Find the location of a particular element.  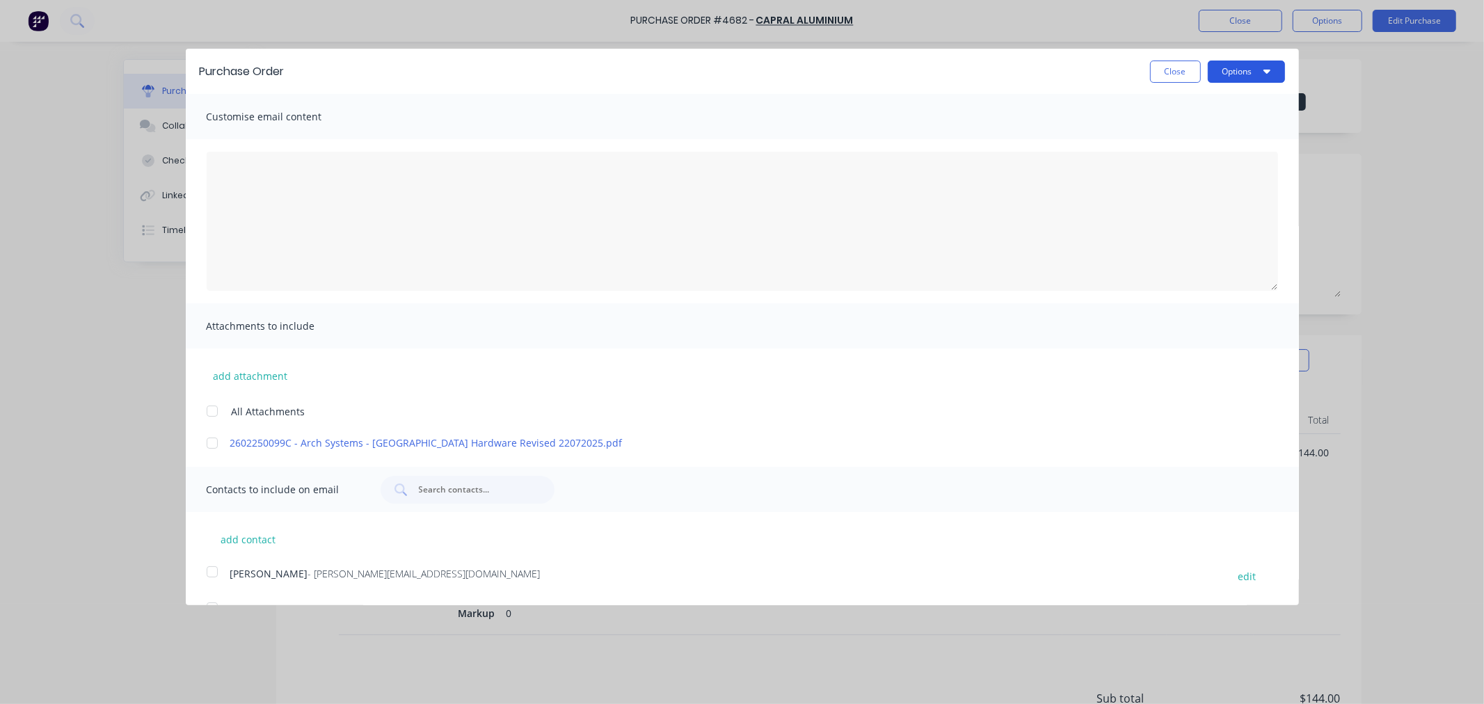

button: add contact is located at coordinates (248, 539).